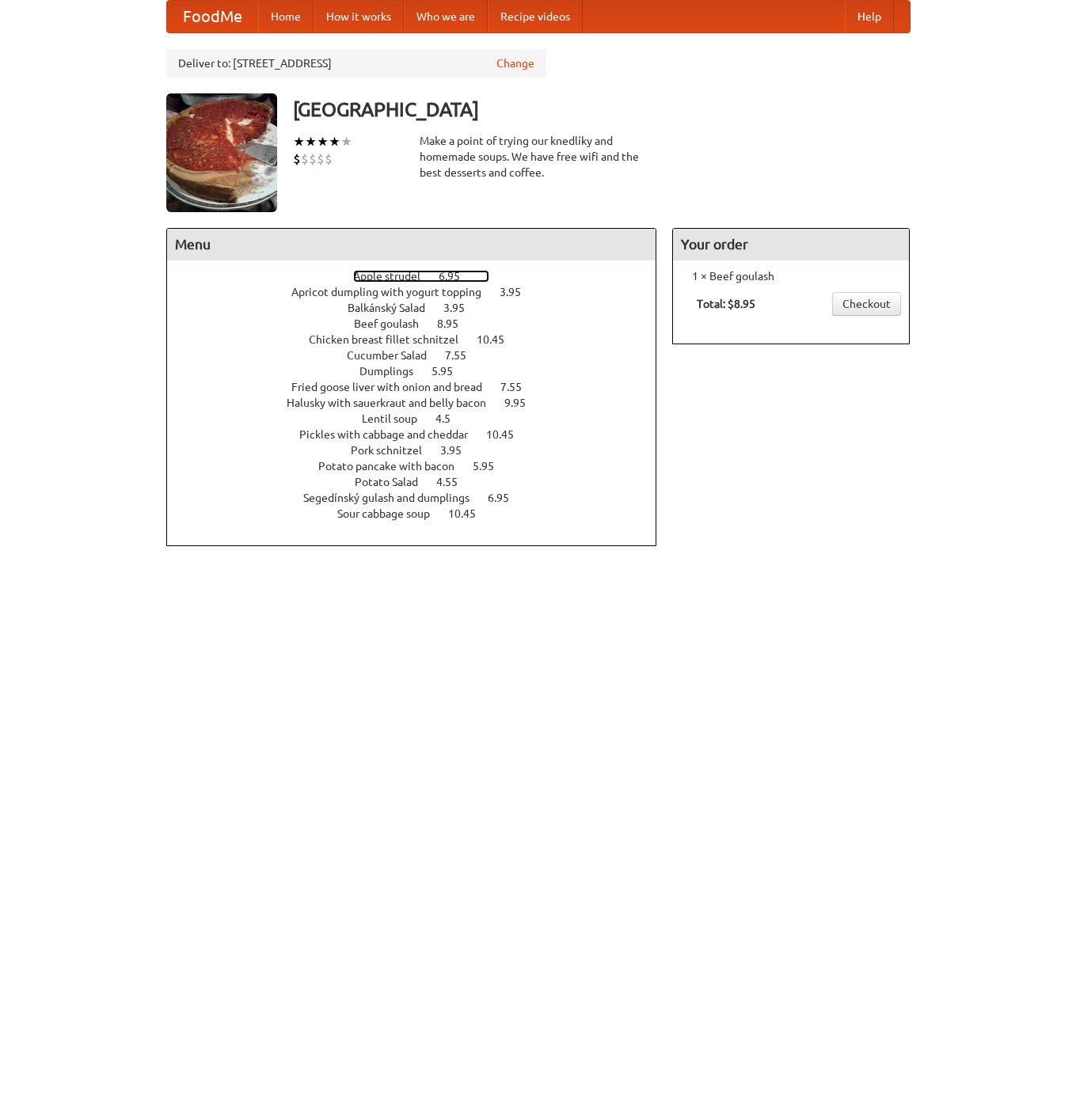 This screenshot has width=1076, height=1120. I want to click on a: Potato Salad 4.55, so click(420, 482).